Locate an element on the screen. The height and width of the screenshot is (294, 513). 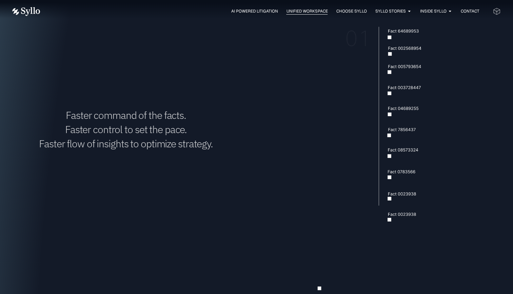
span: Unified Workspace is located at coordinates (307, 11).